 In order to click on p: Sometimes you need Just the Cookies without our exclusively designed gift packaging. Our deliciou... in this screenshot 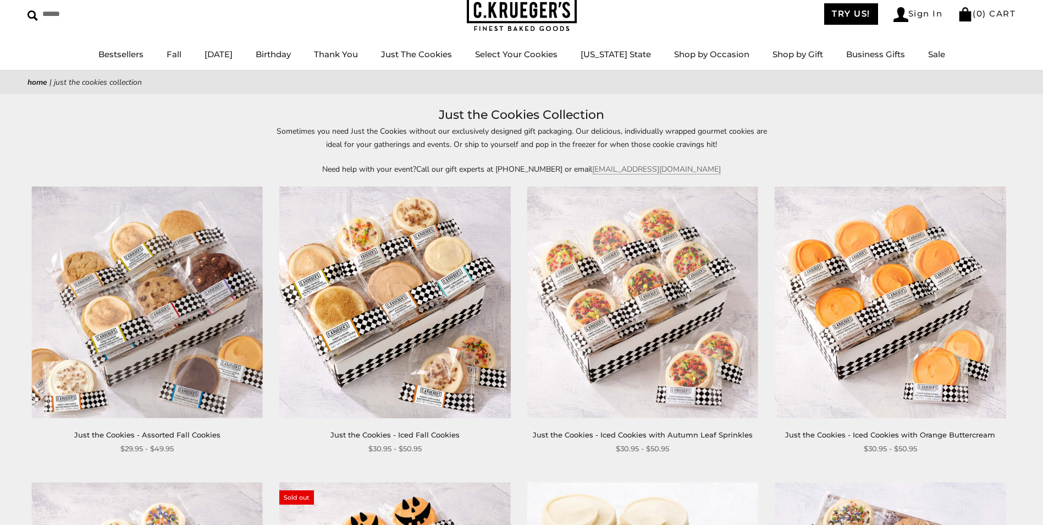, I will do `click(522, 138)`.